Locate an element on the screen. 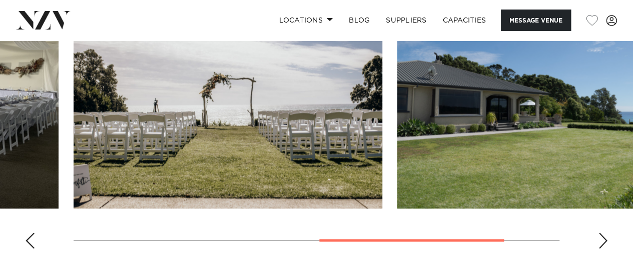 Image resolution: width=633 pixels, height=276 pixels. img: nzv-logo.png is located at coordinates (43, 20).